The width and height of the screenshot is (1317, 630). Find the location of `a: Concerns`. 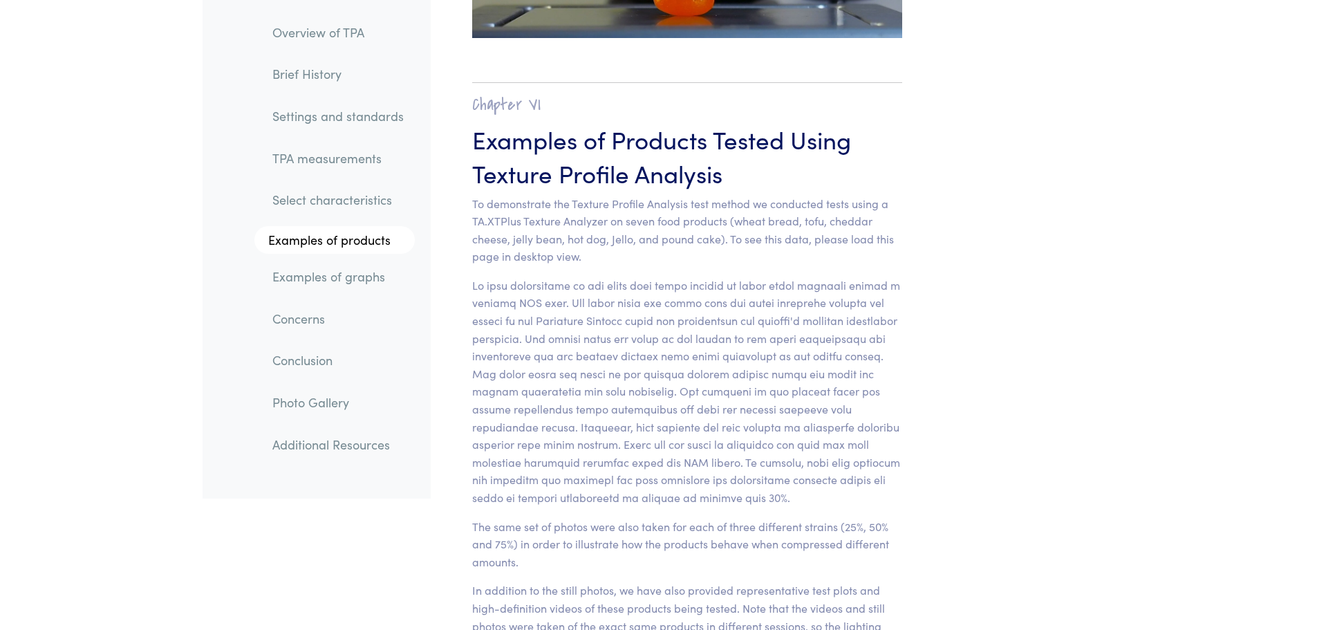

a: Concerns is located at coordinates (338, 319).